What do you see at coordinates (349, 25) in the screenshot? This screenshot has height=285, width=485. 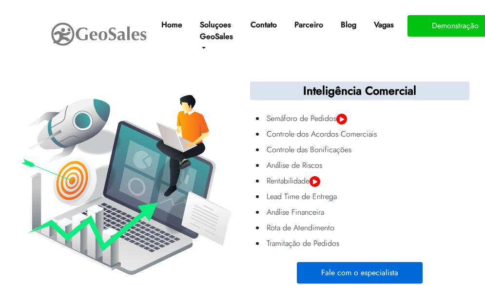 I see `a: Blog` at bounding box center [349, 25].